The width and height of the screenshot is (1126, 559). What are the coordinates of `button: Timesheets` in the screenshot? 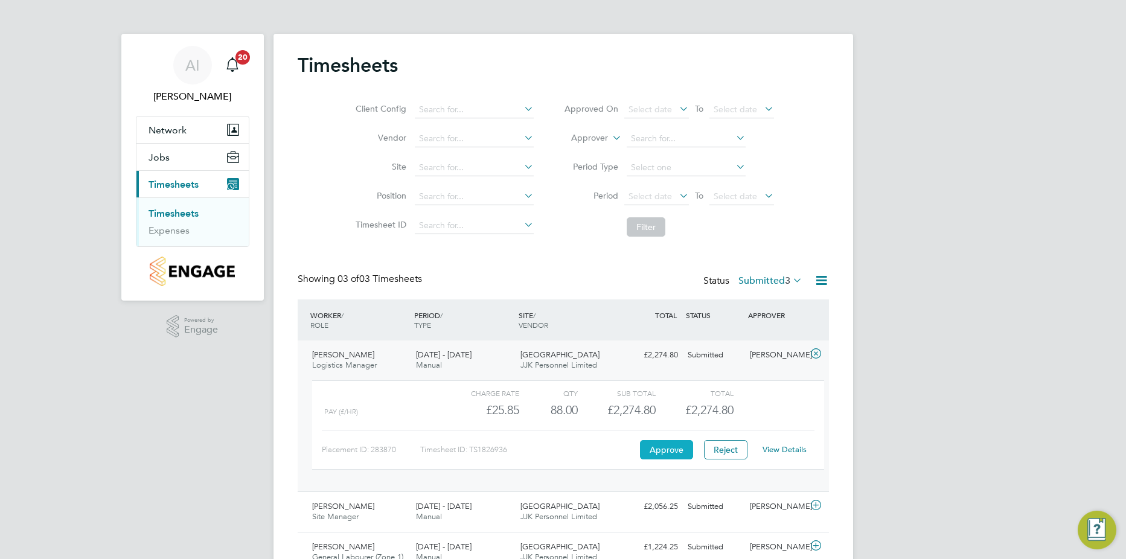 It's located at (193, 184).